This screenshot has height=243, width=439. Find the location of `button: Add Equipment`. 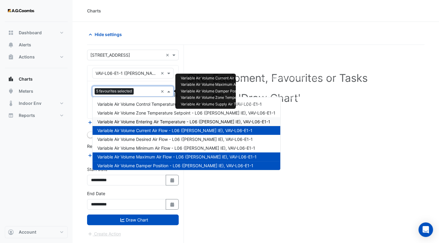

button: Add Equipment is located at coordinates (105, 122).